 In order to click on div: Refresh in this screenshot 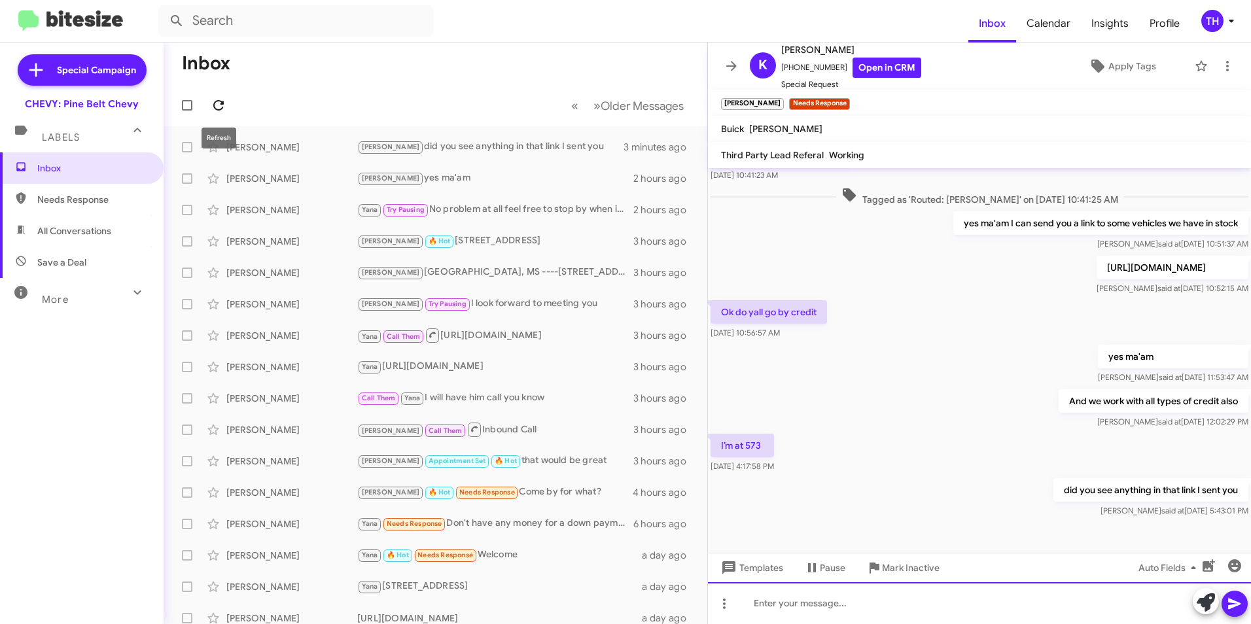, I will do `click(219, 138)`.